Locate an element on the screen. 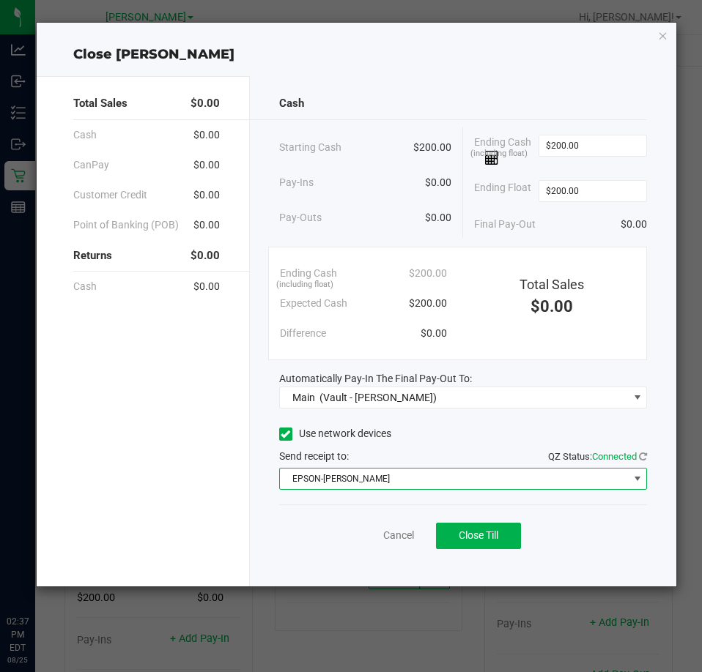 This screenshot has height=672, width=702. button: Close Till is located at coordinates (478, 536).